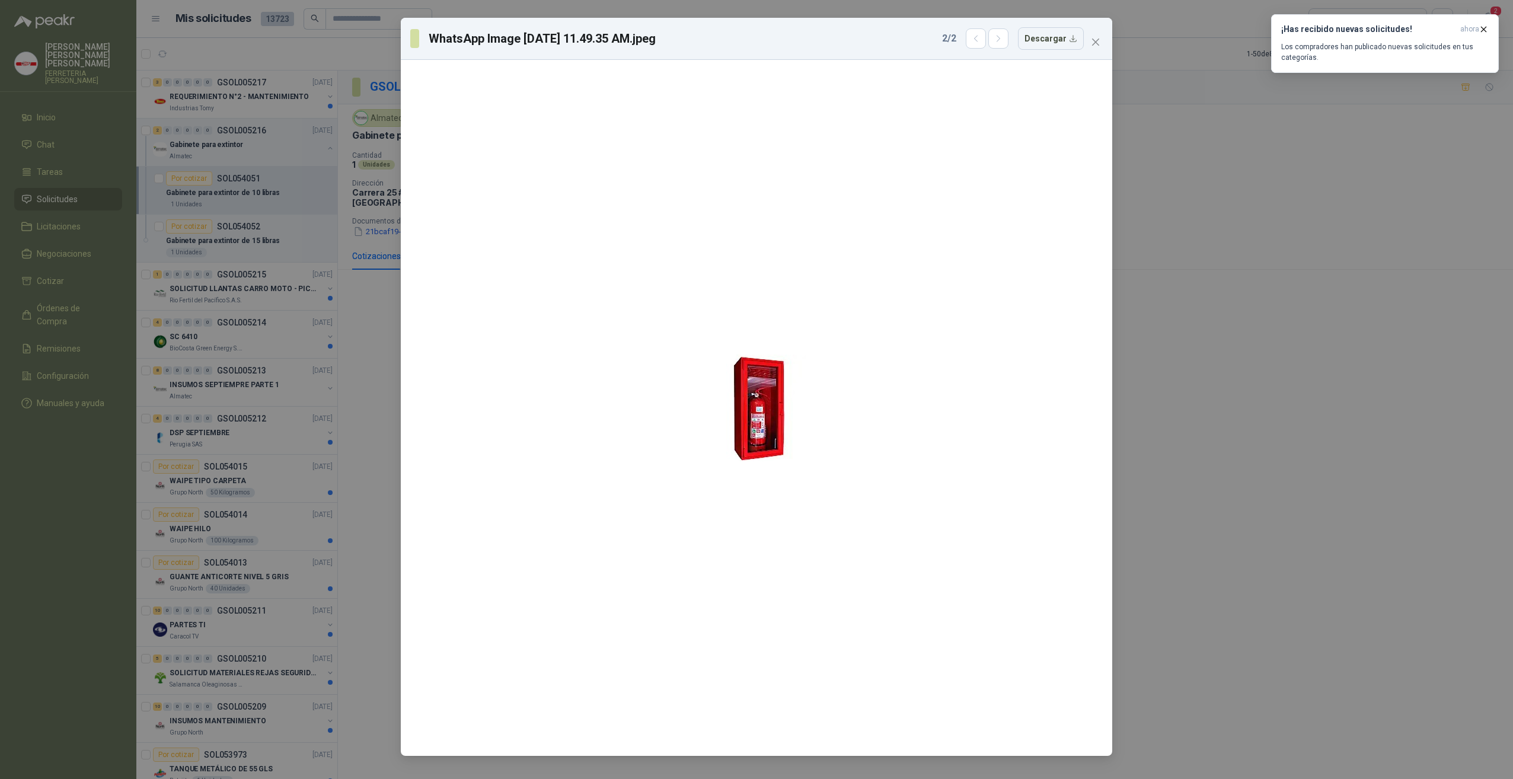 The image size is (1513, 779). Describe the element at coordinates (1096, 42) in the screenshot. I see `button: Close` at that location.